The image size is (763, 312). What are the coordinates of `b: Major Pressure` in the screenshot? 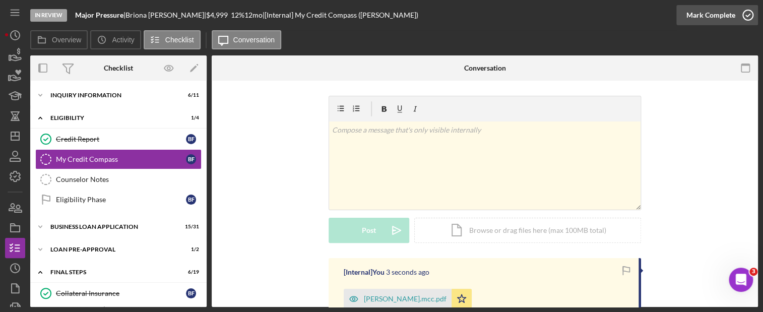 It's located at (99, 15).